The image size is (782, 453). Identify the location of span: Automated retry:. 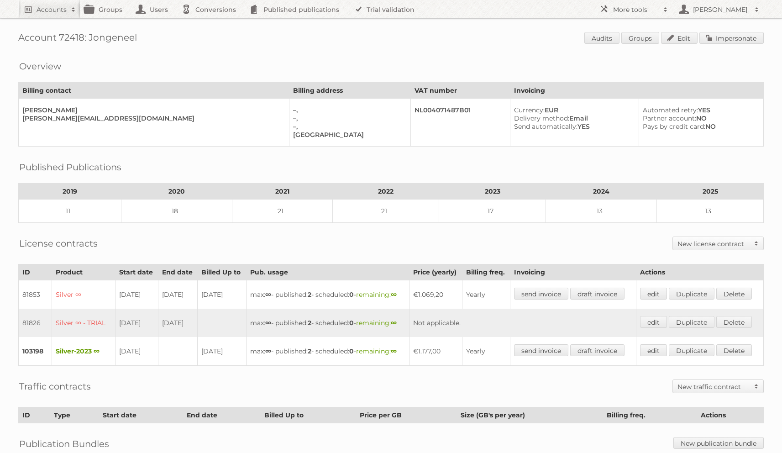
(670, 110).